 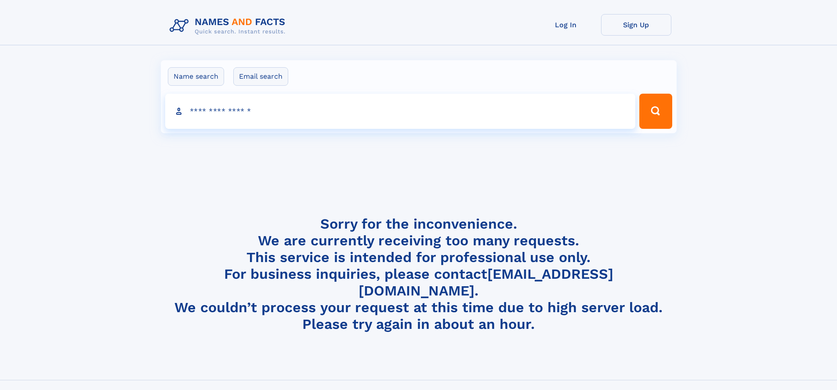 What do you see at coordinates (196, 76) in the screenshot?
I see `label: Name search` at bounding box center [196, 76].